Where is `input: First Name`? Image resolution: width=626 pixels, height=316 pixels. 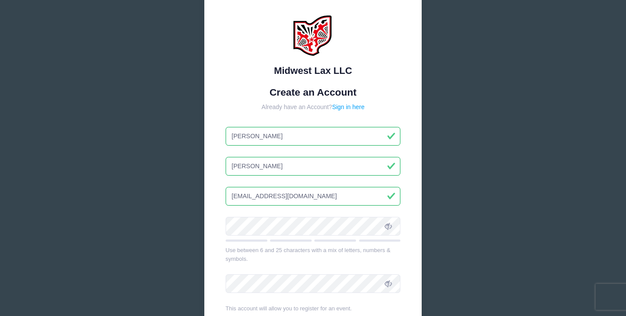
input: First Name is located at coordinates (313, 136).